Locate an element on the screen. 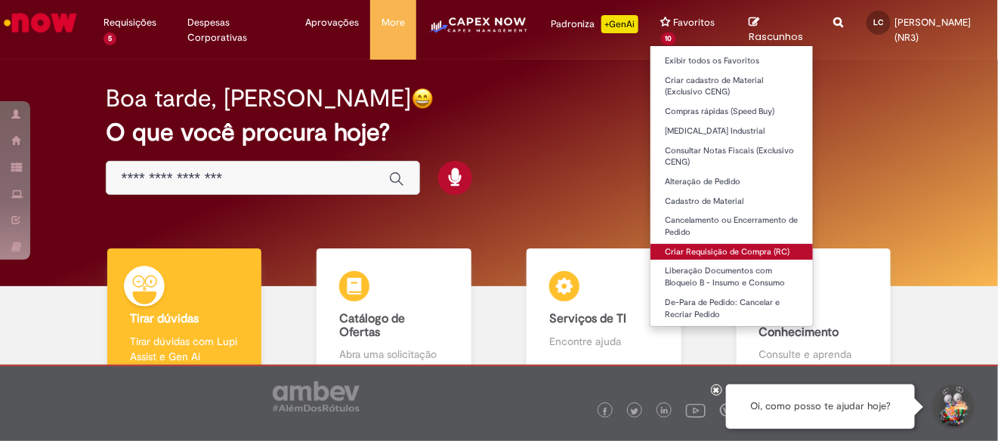  div: Padroniza is located at coordinates (594, 24).